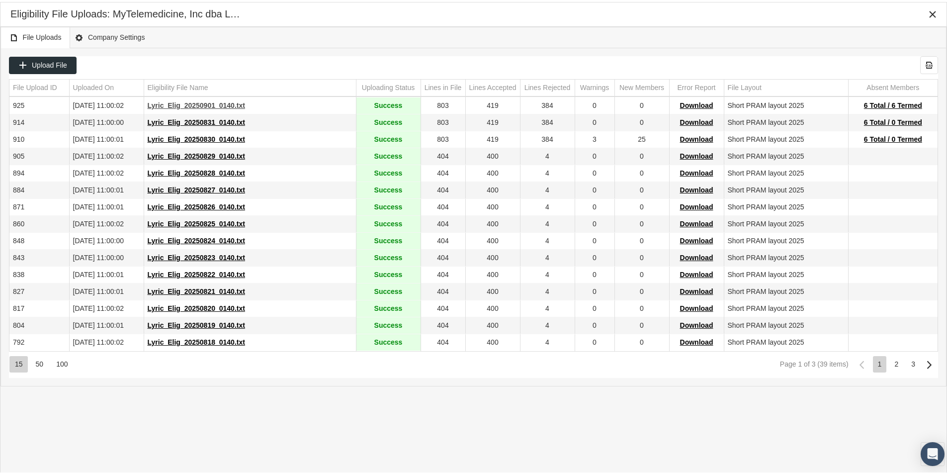  I want to click on td: Column Absent Members, so click(893, 86).